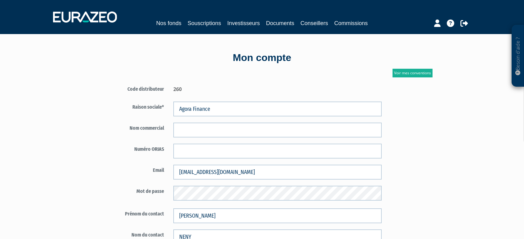 The width and height of the screenshot is (524, 239). I want to click on label: Mot de passe, so click(132, 191).